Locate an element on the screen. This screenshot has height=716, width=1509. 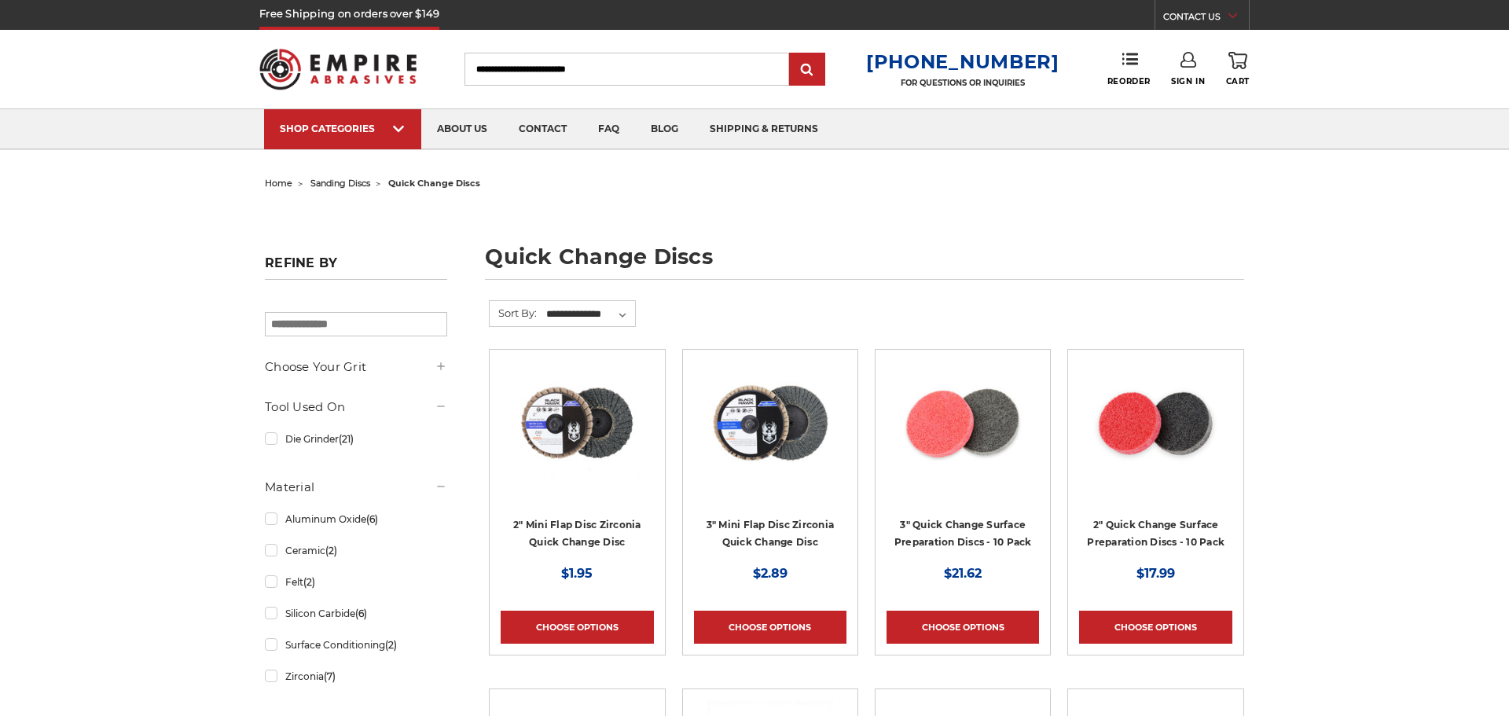
span: $21.62 is located at coordinates (963, 573).